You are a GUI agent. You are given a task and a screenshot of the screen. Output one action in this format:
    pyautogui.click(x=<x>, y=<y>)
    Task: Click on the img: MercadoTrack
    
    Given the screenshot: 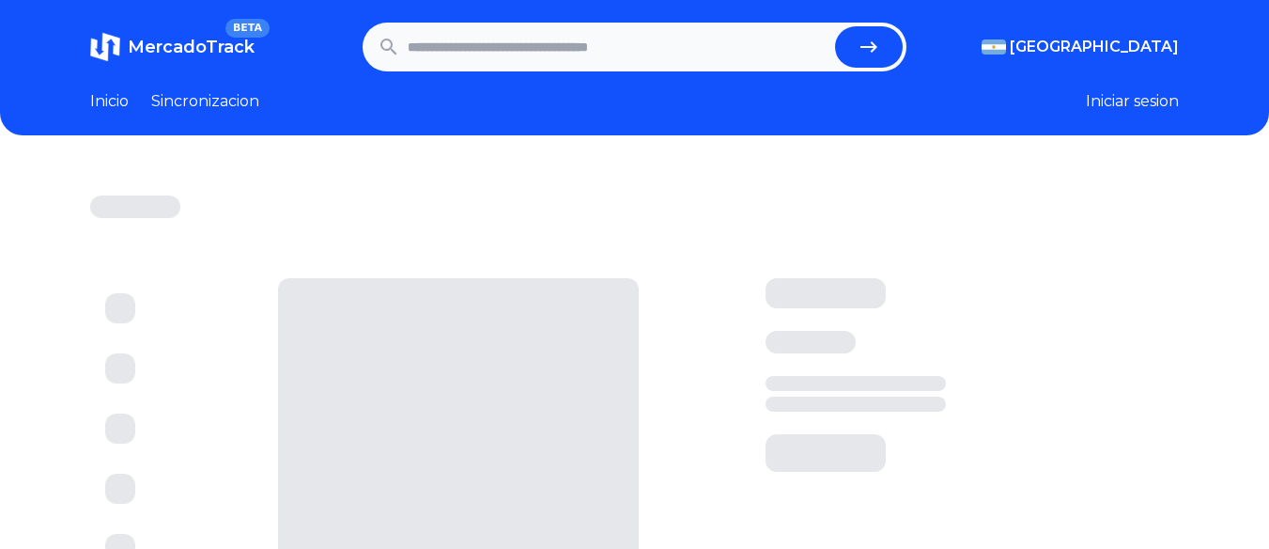 What is the action you would take?
    pyautogui.click(x=105, y=47)
    